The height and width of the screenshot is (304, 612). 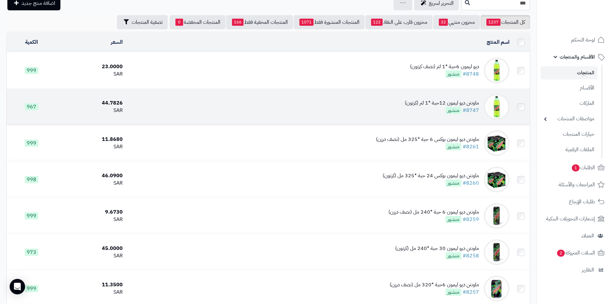 What do you see at coordinates (471, 74) in the screenshot?
I see `a: #8748` at bounding box center [471, 74].